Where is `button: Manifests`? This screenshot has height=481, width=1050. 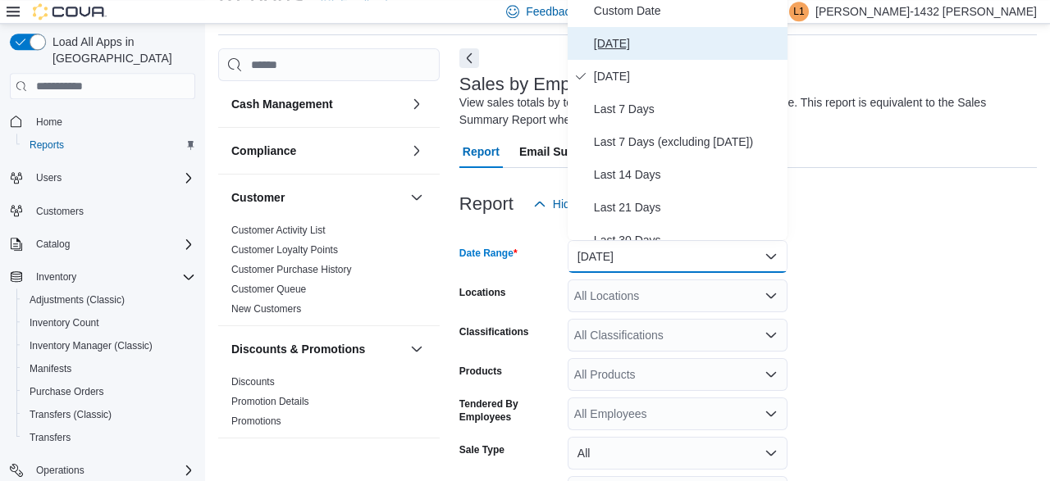 button: Manifests is located at coordinates (109, 369).